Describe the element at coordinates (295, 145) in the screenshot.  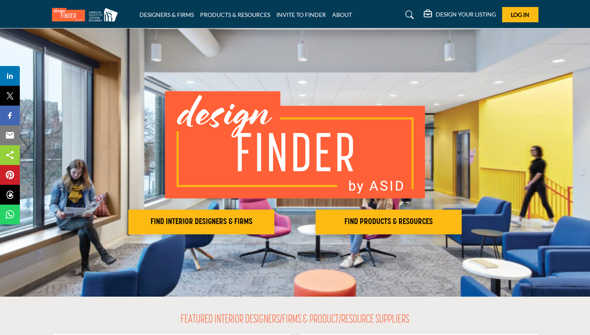
I see `img: image` at that location.